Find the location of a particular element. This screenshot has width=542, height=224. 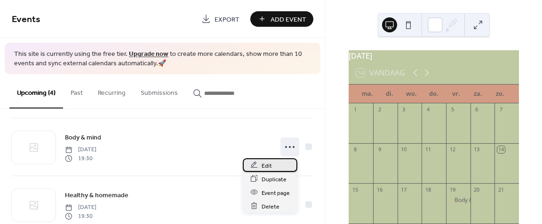

div: 11 is located at coordinates (427, 149).